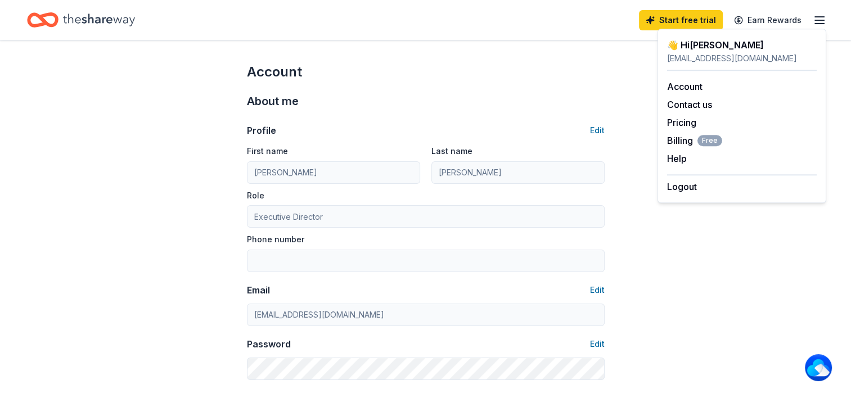 Image resolution: width=851 pixels, height=398 pixels. I want to click on a: Start free trial, so click(681, 20).